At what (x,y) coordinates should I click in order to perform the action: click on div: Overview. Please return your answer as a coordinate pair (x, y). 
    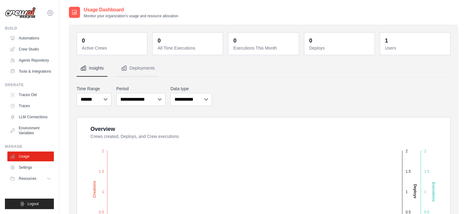
    Looking at the image, I should click on (103, 129).